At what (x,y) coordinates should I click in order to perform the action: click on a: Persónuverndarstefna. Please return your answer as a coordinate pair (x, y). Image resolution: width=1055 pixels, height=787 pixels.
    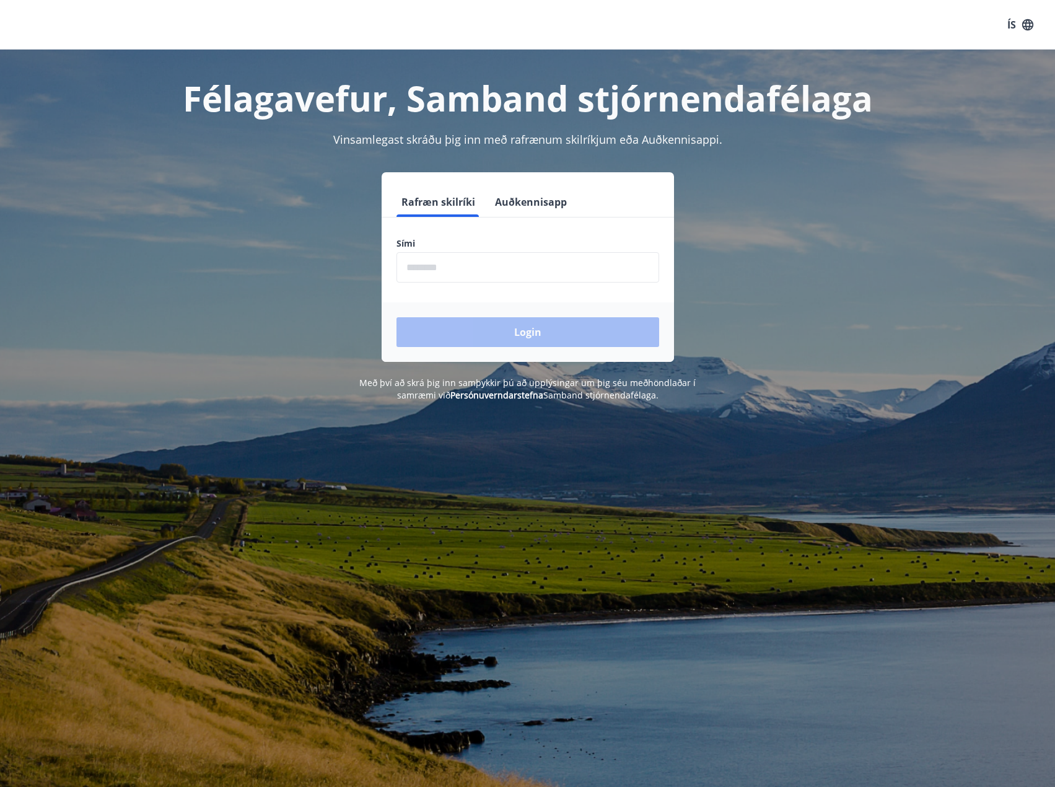
    Looking at the image, I should click on (497, 395).